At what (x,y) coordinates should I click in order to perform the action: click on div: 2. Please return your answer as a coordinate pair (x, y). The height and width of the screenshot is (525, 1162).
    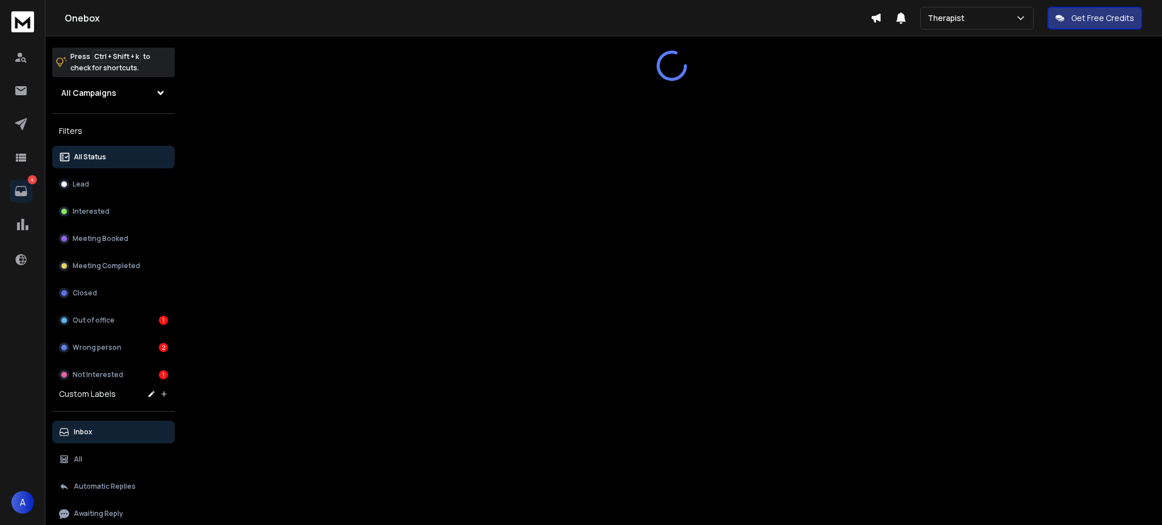
    Looking at the image, I should click on (163, 348).